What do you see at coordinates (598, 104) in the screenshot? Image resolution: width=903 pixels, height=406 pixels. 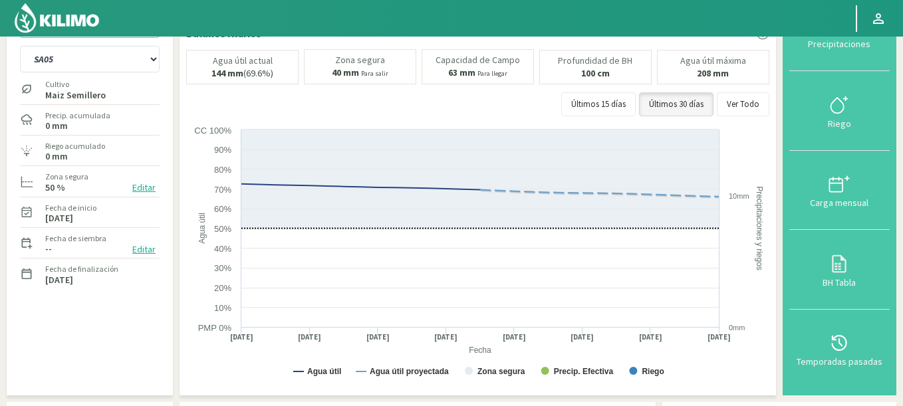 I see `button: Últimos 15 días` at bounding box center [598, 104].